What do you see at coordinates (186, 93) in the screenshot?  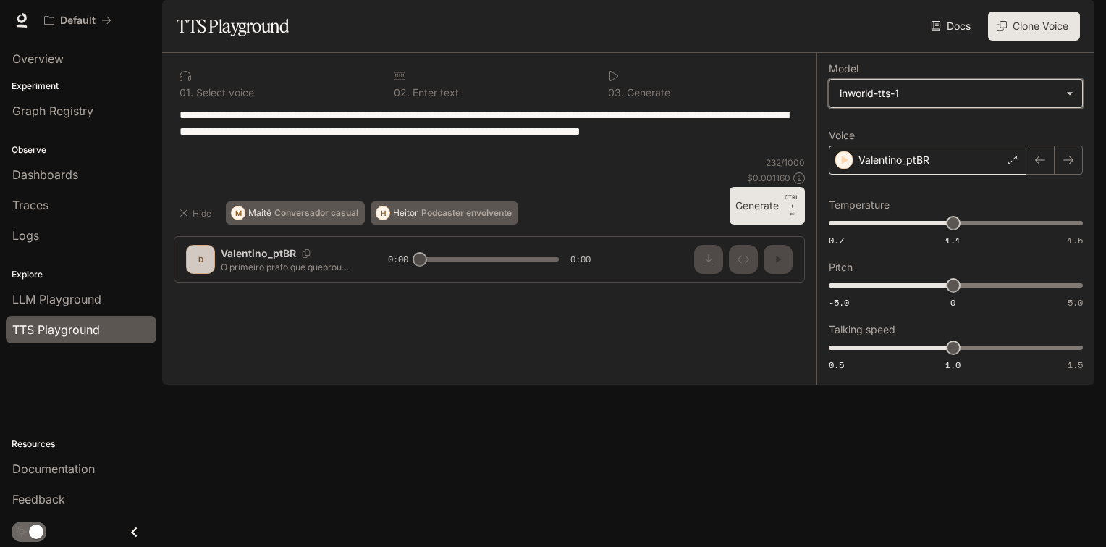 I see `p: 0 1 .` at bounding box center [186, 93].